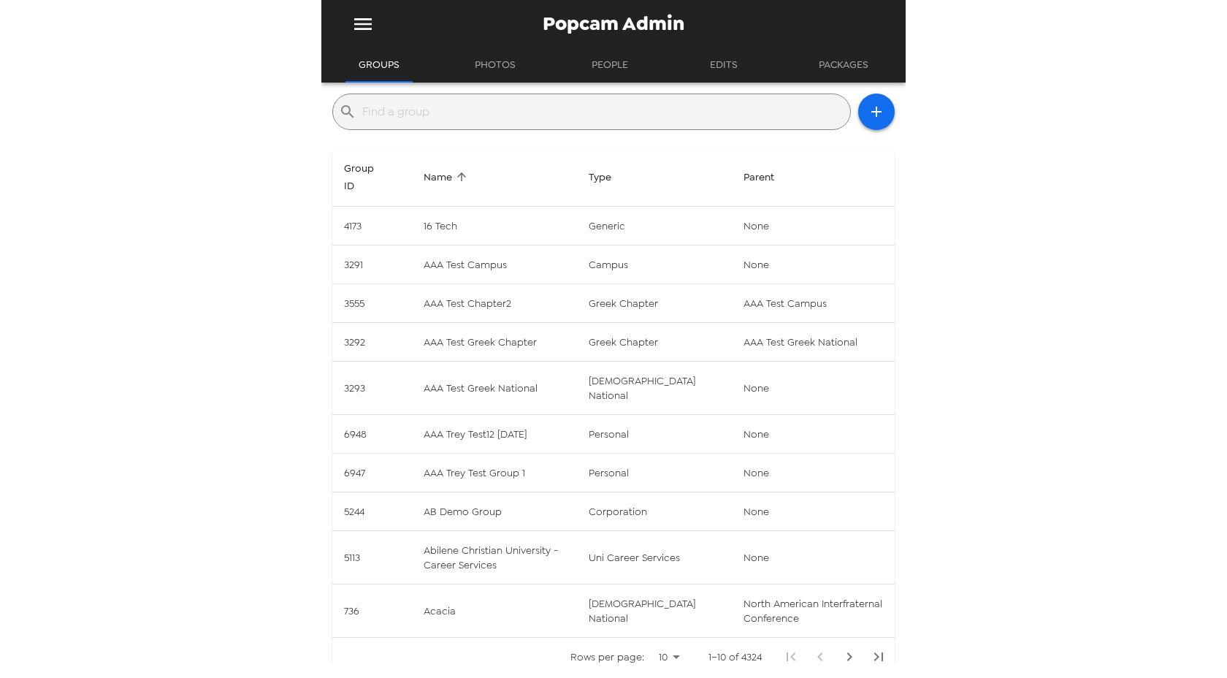 The height and width of the screenshot is (678, 1227). What do you see at coordinates (655, 226) in the screenshot?
I see `td: generic` at bounding box center [655, 226].